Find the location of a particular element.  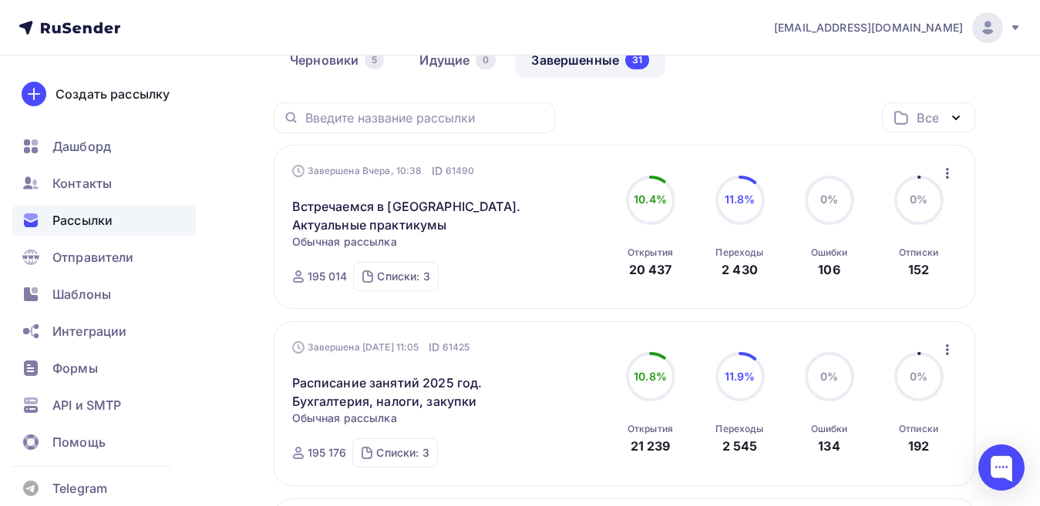

div: 21 239 is located at coordinates (651, 446).